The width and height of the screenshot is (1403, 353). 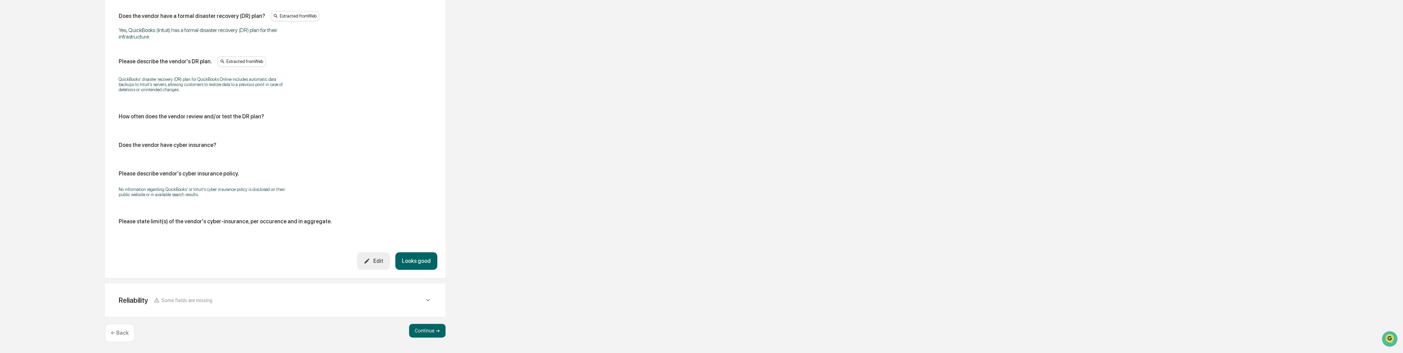 I want to click on div: We're available if you need us!, so click(x=63, y=62).